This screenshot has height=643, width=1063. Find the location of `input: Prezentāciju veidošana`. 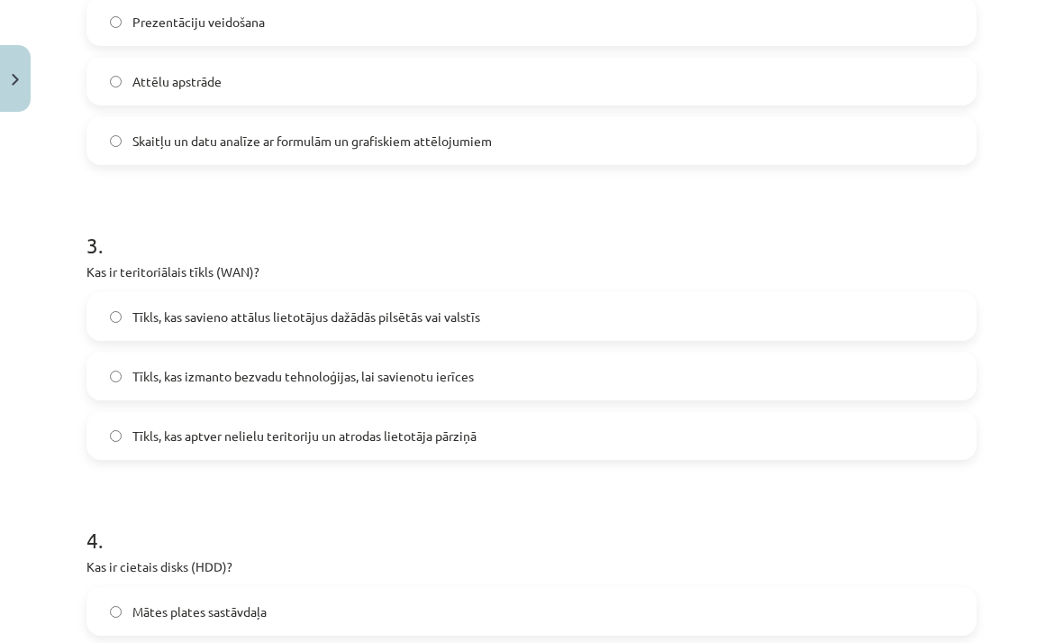

input: Prezentāciju veidošana is located at coordinates (115, 22).